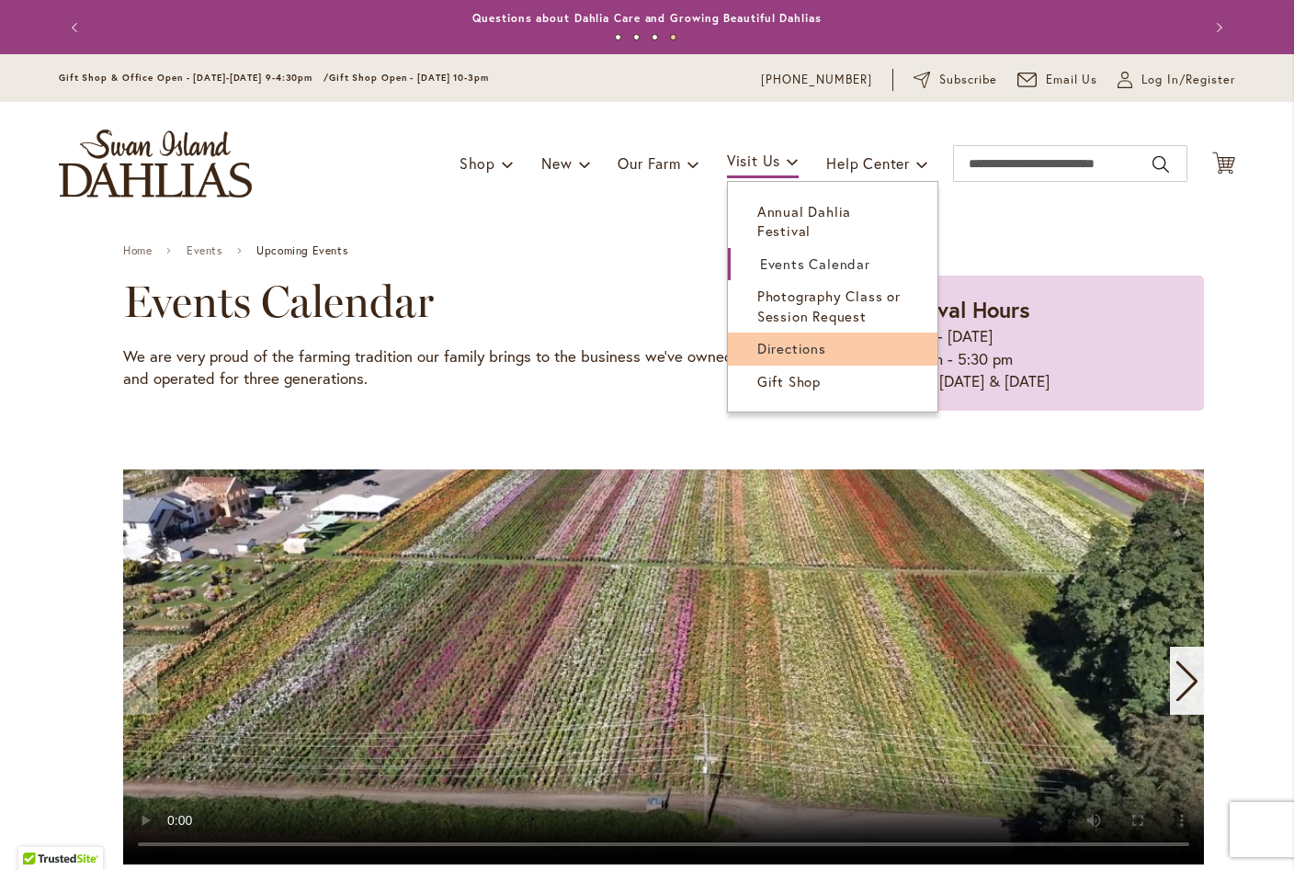  What do you see at coordinates (664, 667) in the screenshot?
I see `swiper-slide: 1 / 11` at bounding box center [664, 667].